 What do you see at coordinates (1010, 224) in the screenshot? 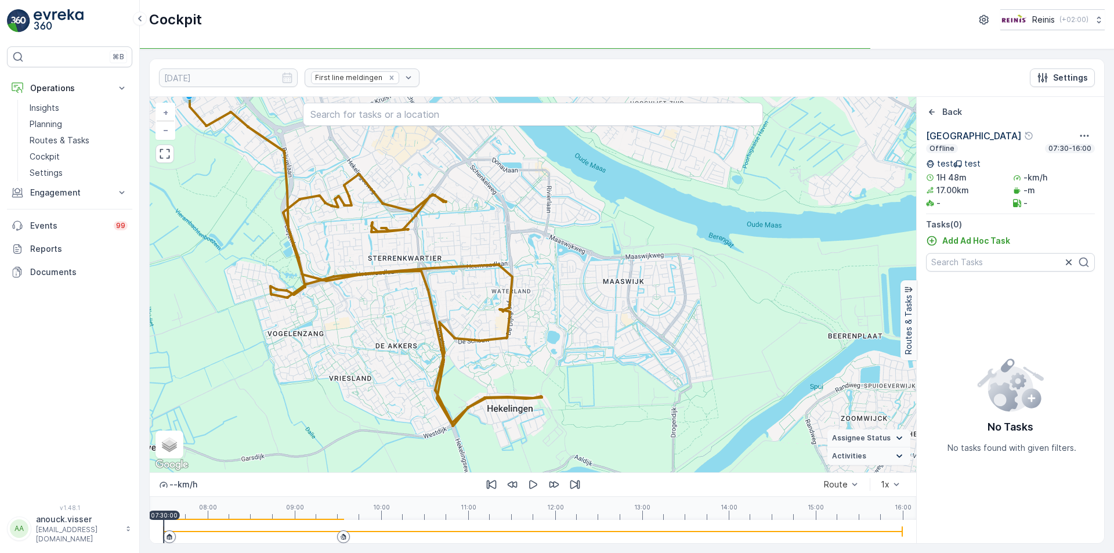
I see `p: Tasks ( 0 )` at bounding box center [1010, 224].